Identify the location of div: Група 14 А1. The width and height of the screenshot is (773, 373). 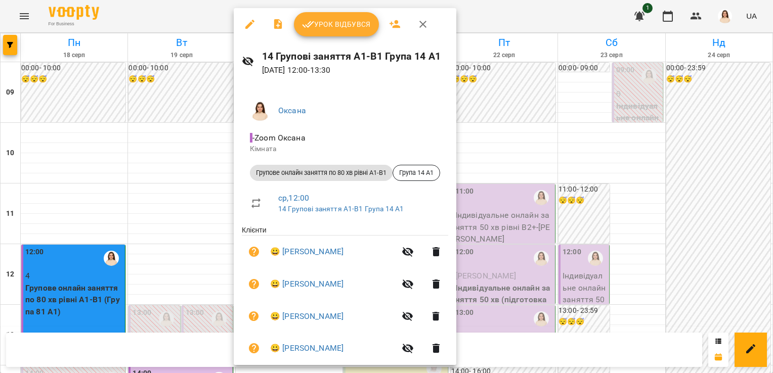
(416, 173).